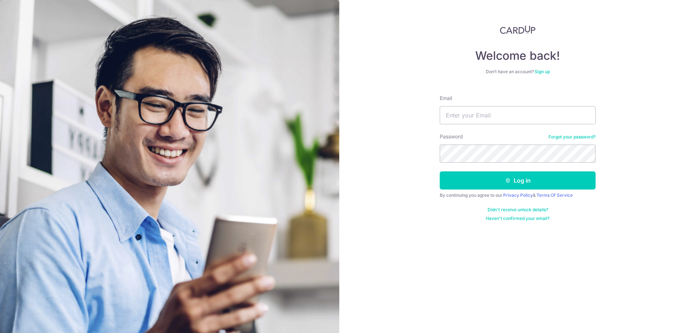 This screenshot has height=333, width=696. I want to click on label: Password, so click(452, 137).